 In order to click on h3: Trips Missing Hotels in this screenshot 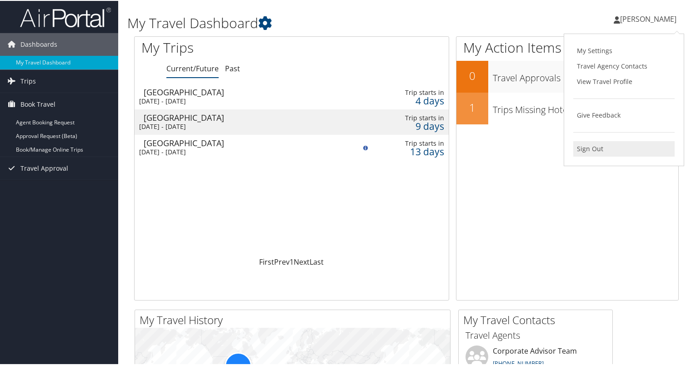, I will do `click(585, 107)`.